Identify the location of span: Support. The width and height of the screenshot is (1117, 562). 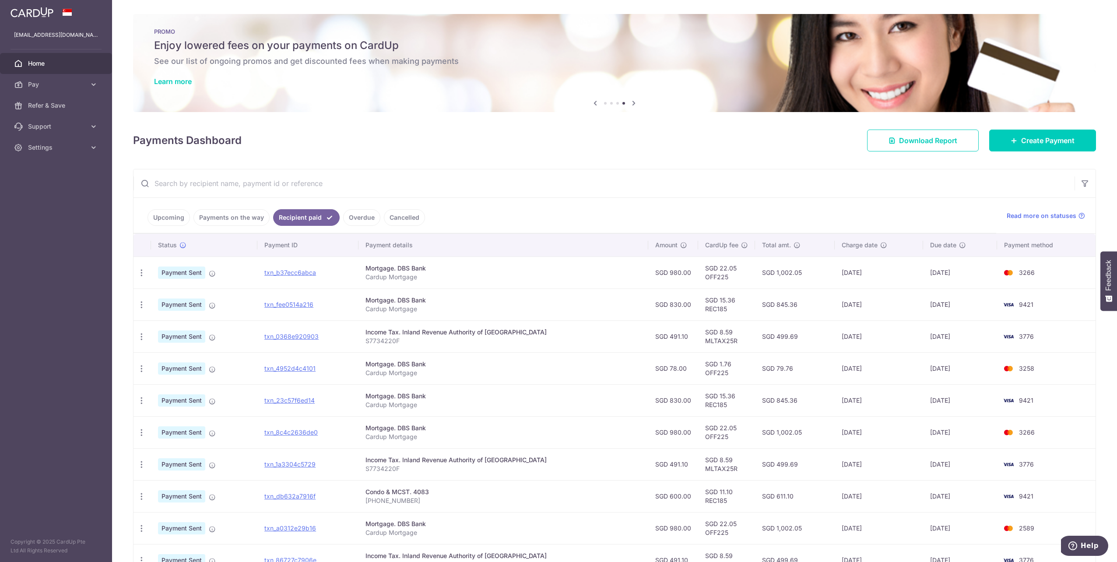
(57, 126).